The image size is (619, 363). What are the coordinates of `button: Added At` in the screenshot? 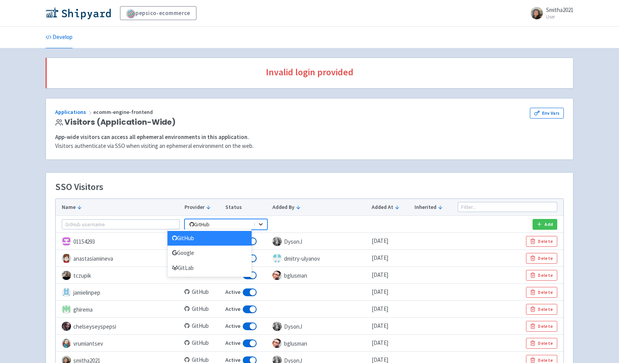 It's located at (391, 207).